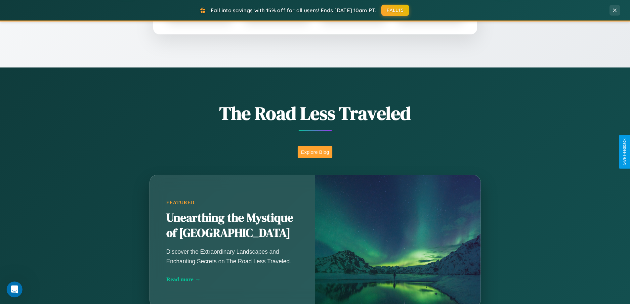  I want to click on div: Give Feedback, so click(624, 152).